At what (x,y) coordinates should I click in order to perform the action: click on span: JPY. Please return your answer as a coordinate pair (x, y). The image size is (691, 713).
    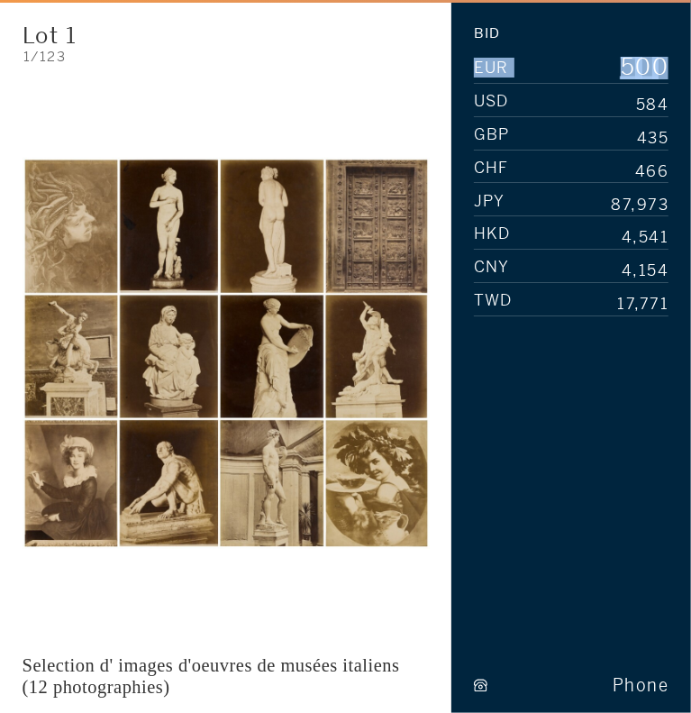
    Looking at the image, I should click on (490, 201).